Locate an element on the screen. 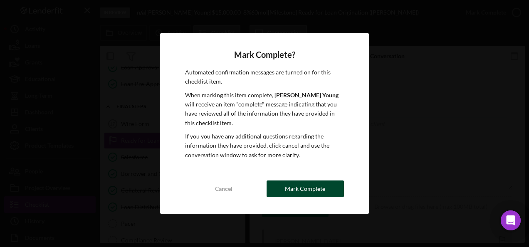 The width and height of the screenshot is (529, 247). p: Automated confirmation messages are turned on for this checklist item. is located at coordinates (264, 77).